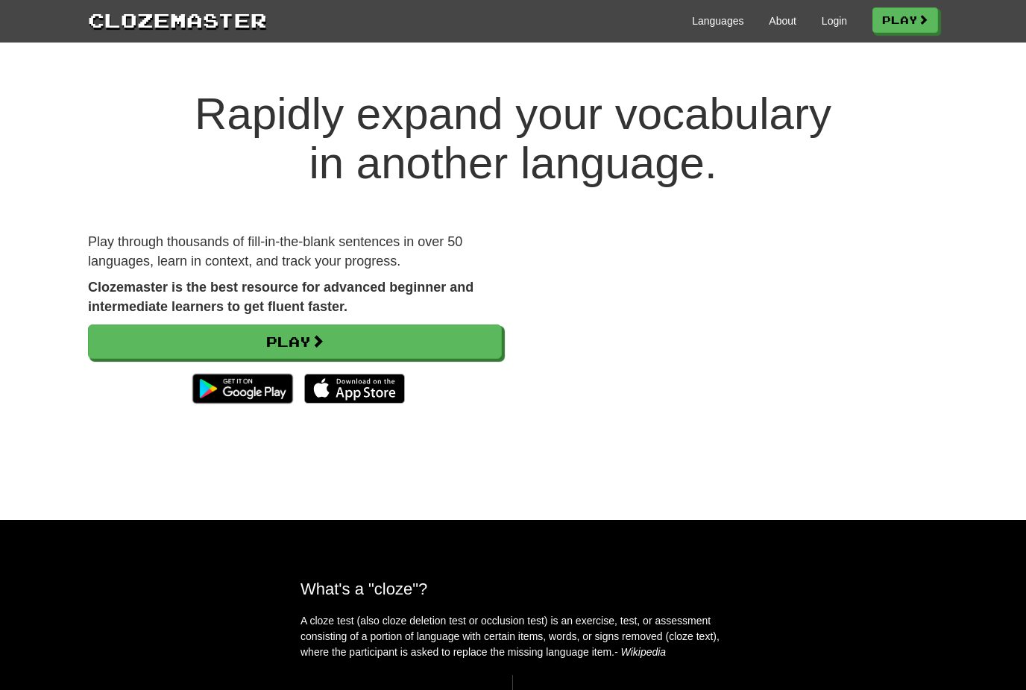 This screenshot has width=1026, height=690. I want to click on strong: Clozemaster is the best resource for advanced beginner and intermediate learners to get fluent fa..., so click(280, 297).